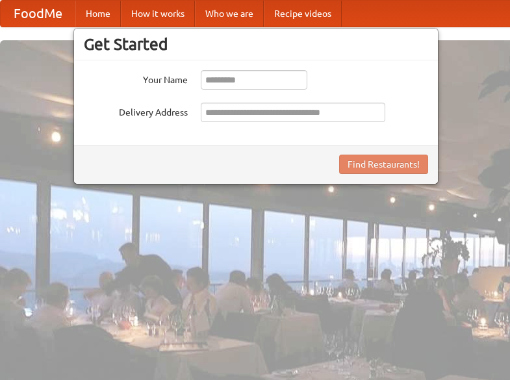 The width and height of the screenshot is (510, 380). What do you see at coordinates (136, 110) in the screenshot?
I see `label: Delivery Address` at bounding box center [136, 110].